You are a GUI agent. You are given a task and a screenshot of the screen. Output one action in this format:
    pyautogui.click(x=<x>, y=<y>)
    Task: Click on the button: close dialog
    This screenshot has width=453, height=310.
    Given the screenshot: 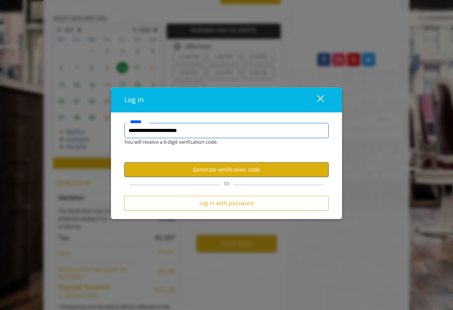 What is the action you would take?
    pyautogui.click(x=316, y=100)
    